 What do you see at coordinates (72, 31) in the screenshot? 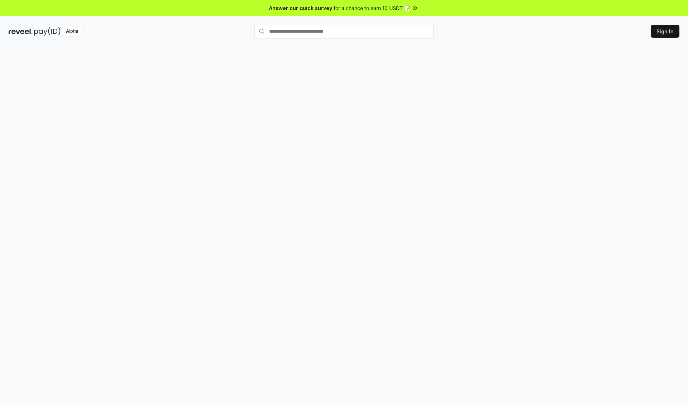
I see `div: Alpha` at bounding box center [72, 31].